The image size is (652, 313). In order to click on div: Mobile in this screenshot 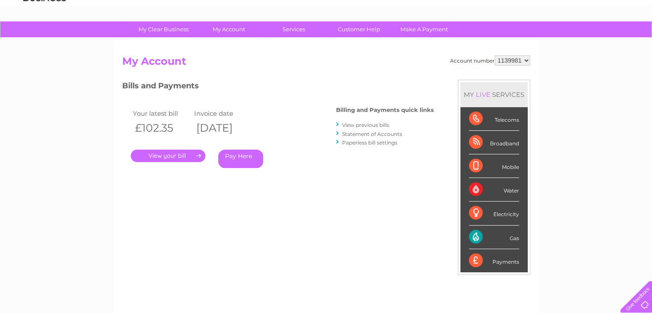, I will do `click(494, 166)`.